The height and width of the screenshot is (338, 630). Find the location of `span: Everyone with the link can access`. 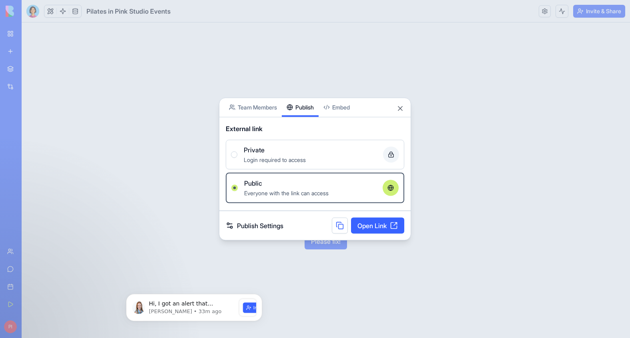

span: Everyone with the link can access is located at coordinates (286, 192).